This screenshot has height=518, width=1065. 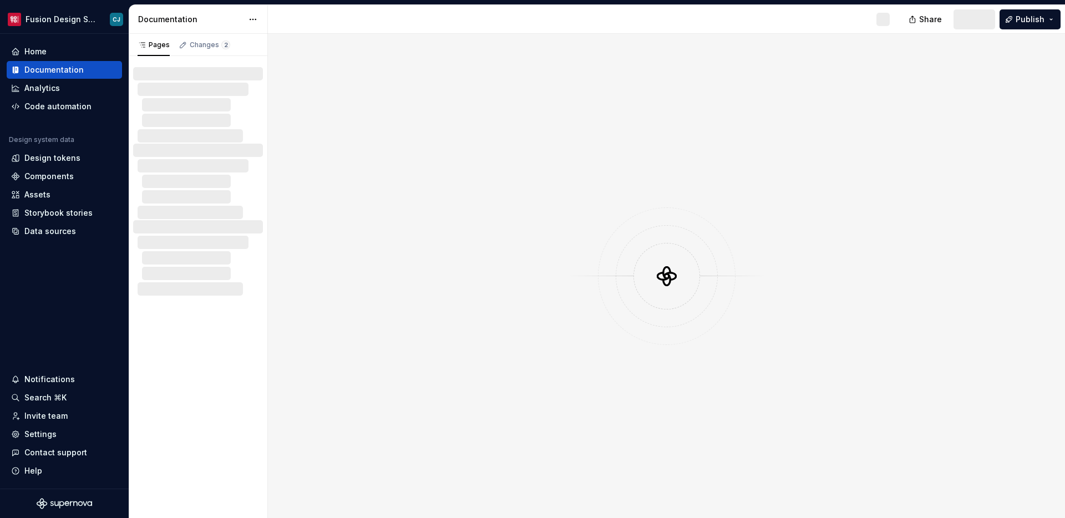 I want to click on div: Data sources, so click(x=50, y=231).